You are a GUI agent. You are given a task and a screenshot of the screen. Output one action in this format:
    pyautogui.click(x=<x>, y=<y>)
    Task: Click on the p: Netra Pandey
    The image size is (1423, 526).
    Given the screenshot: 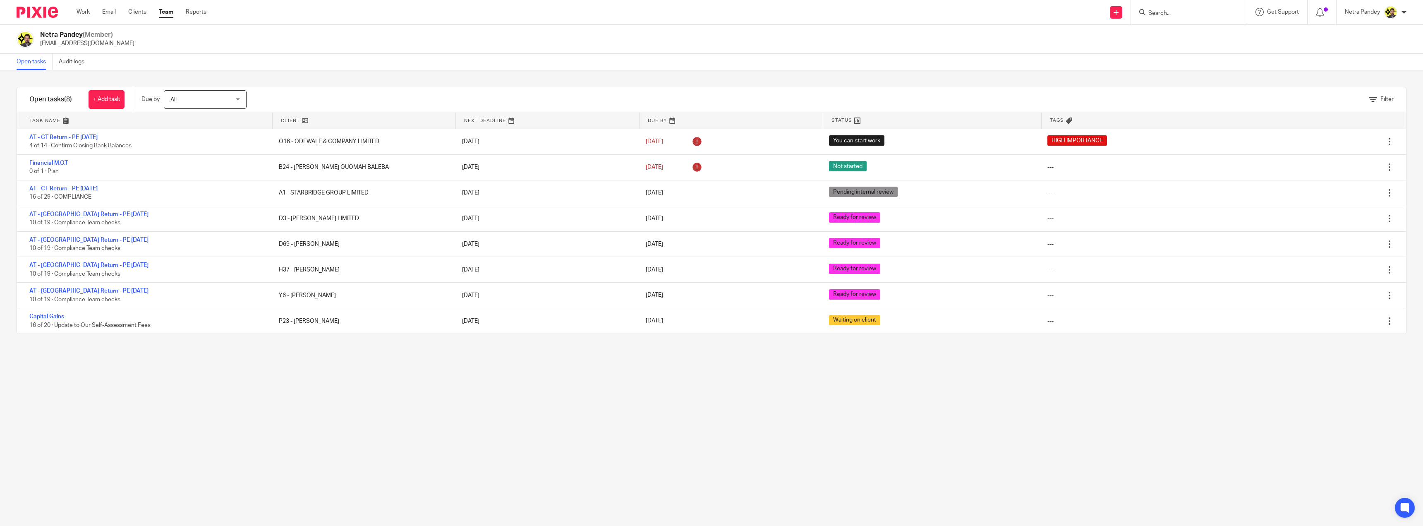 What is the action you would take?
    pyautogui.click(x=1362, y=12)
    